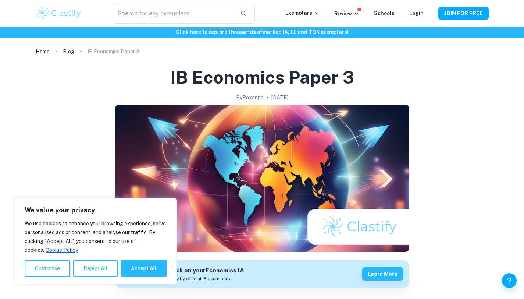 The height and width of the screenshot is (299, 524). I want to click on button: Help and Feedback, so click(509, 280).